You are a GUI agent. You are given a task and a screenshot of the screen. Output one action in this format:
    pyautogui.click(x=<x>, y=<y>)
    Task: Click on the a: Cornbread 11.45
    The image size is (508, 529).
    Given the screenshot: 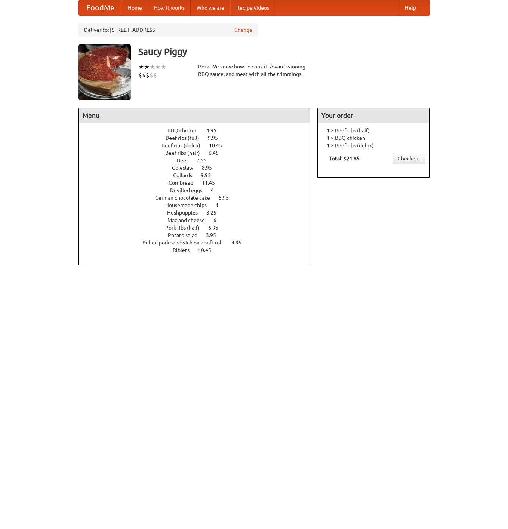 What is the action you would take?
    pyautogui.click(x=198, y=183)
    